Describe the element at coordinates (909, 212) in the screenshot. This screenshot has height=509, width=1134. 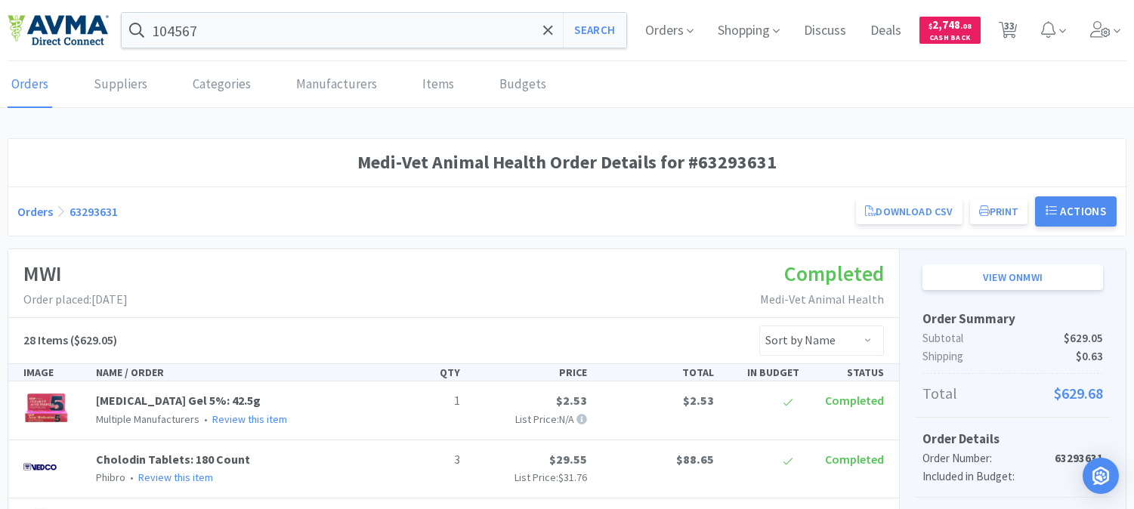
I see `a: Download CSV` at that location.